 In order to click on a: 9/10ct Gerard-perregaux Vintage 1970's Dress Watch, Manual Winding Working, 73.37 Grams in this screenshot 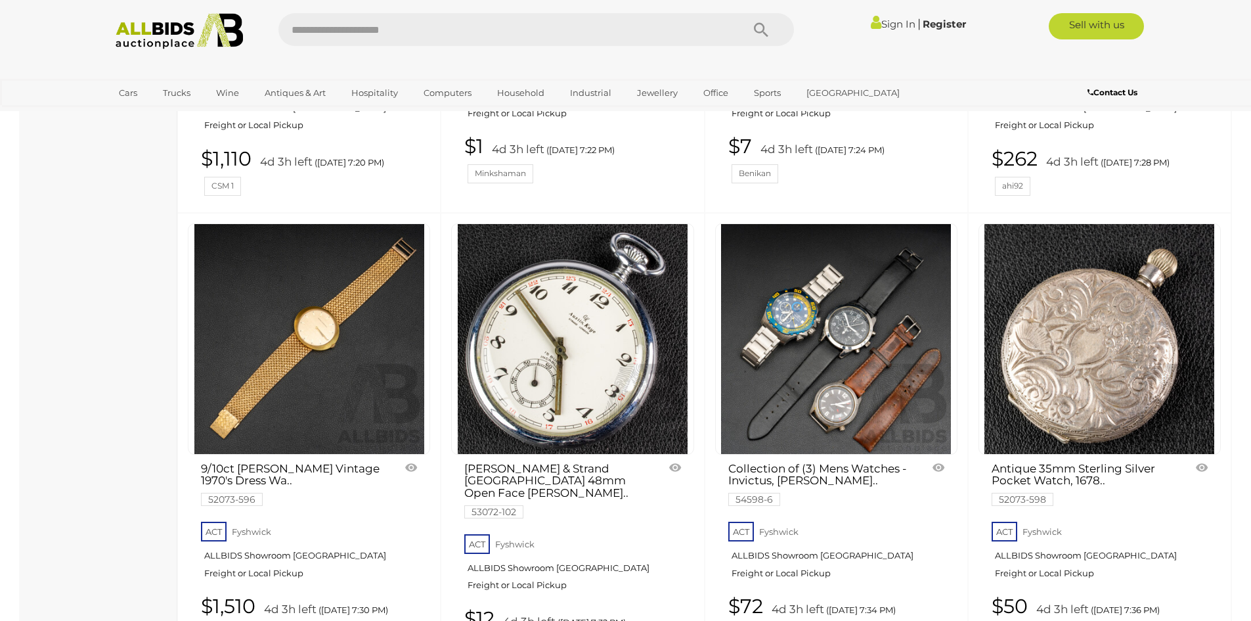, I will do `click(309, 339)`.